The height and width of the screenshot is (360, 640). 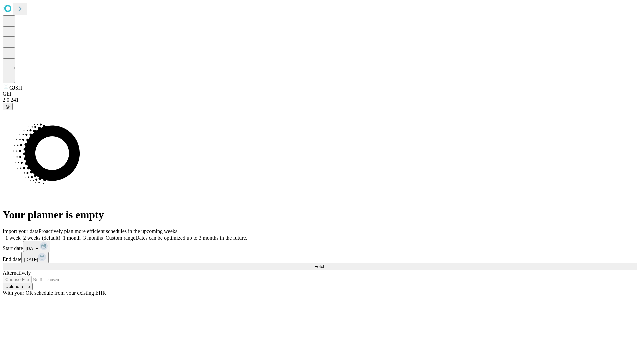 What do you see at coordinates (18, 286) in the screenshot?
I see `button: Upload a file` at bounding box center [18, 286].